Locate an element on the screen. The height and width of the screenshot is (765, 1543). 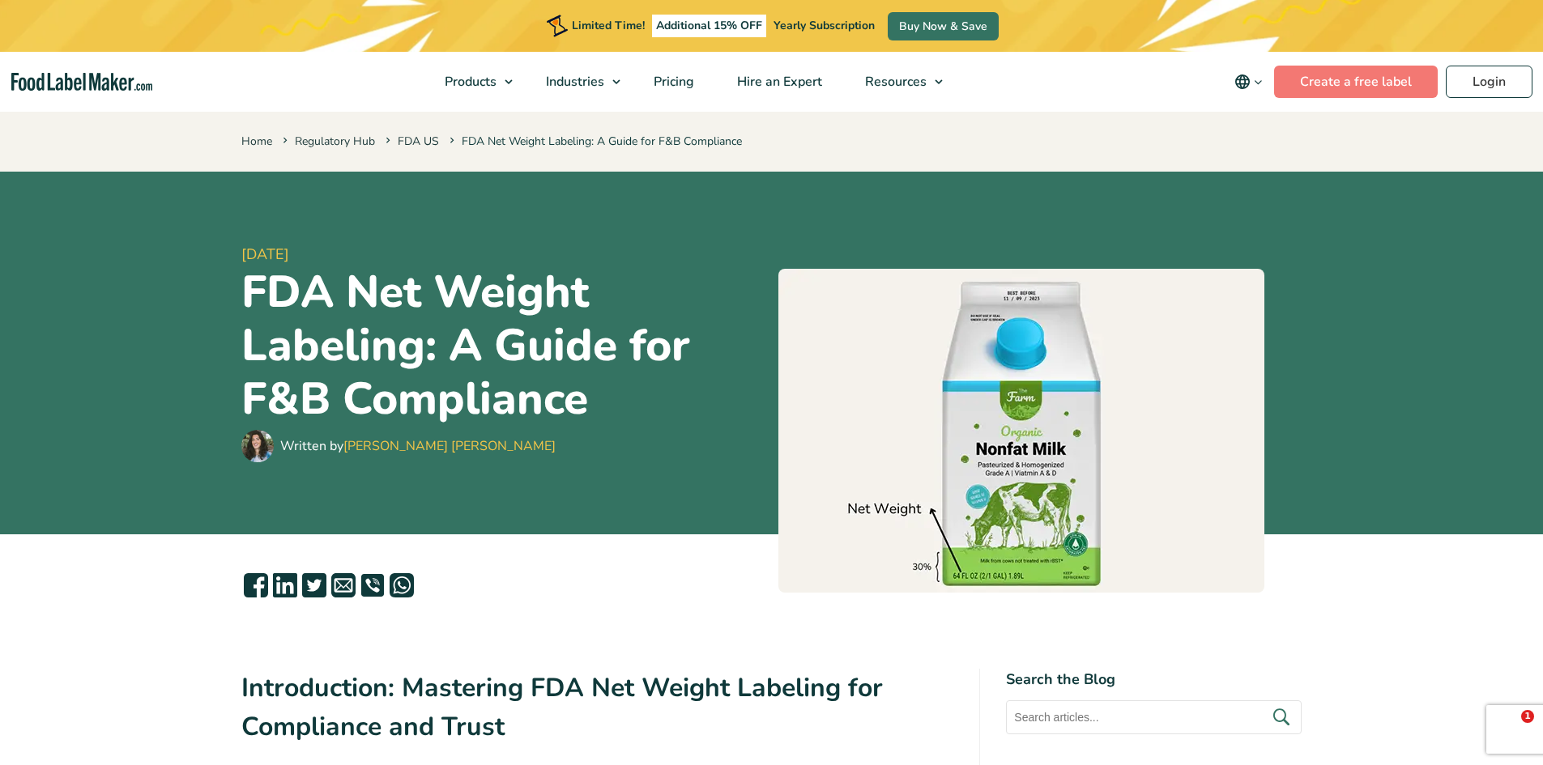
h1: FDA Net Weight Labeling: A Guide for F&B Compliance is located at coordinates (503, 346).